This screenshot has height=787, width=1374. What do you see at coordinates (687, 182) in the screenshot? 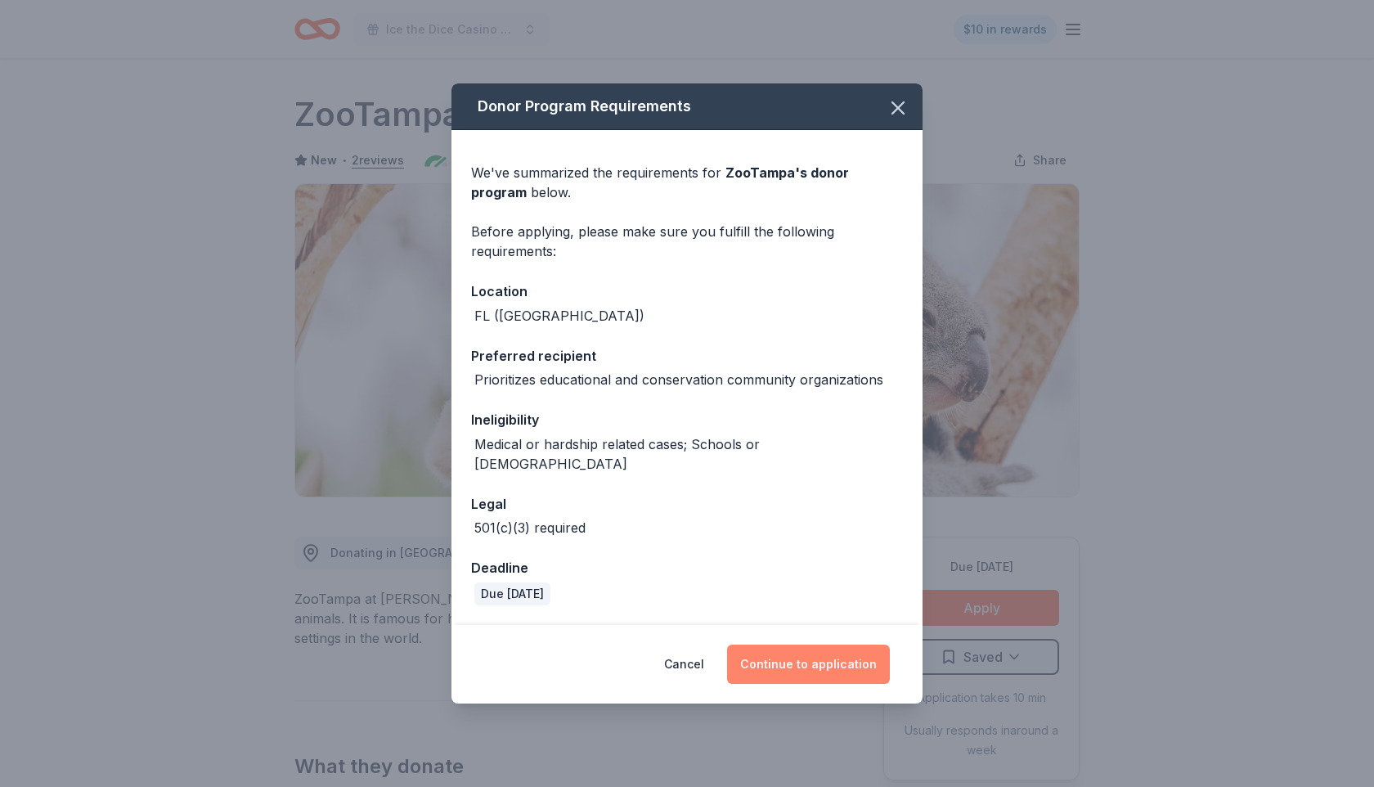
I see `div: We've summarized the requirements for below.` at bounding box center [687, 182].